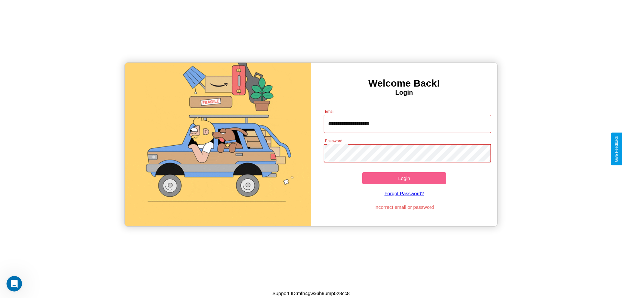 The image size is (622, 298). What do you see at coordinates (617, 149) in the screenshot?
I see `div: Give Feedback` at bounding box center [617, 149].